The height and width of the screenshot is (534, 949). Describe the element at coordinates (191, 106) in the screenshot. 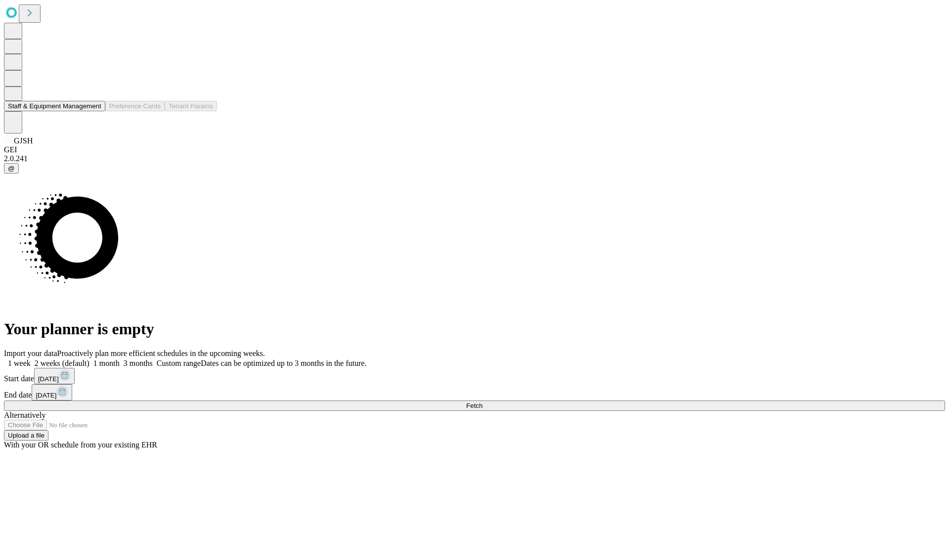

I see `button: Tenant Params` at that location.